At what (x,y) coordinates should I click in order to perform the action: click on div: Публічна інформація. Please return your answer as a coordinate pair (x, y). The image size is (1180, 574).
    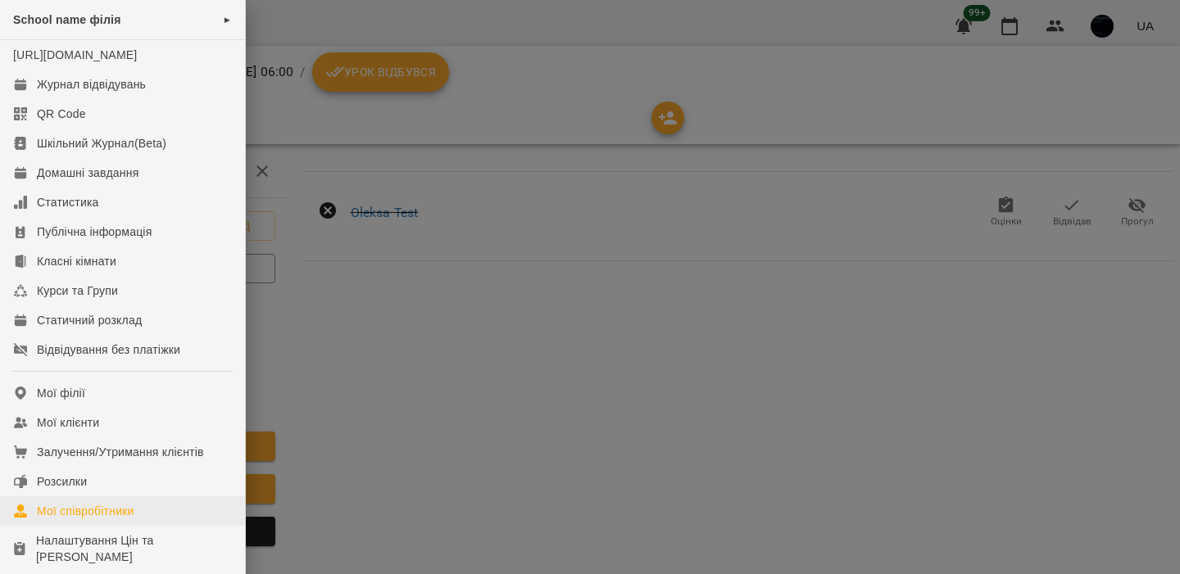
    Looking at the image, I should click on (94, 232).